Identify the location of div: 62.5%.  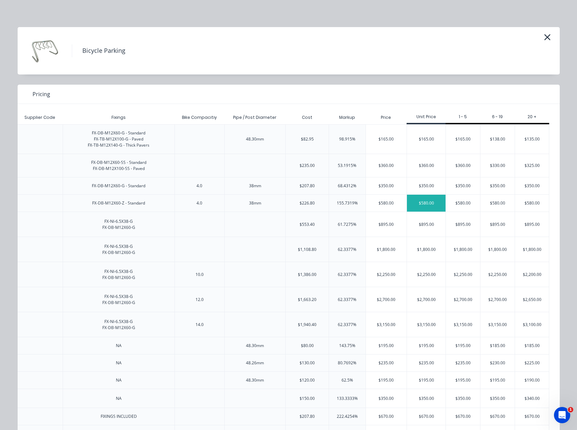
(347, 380).